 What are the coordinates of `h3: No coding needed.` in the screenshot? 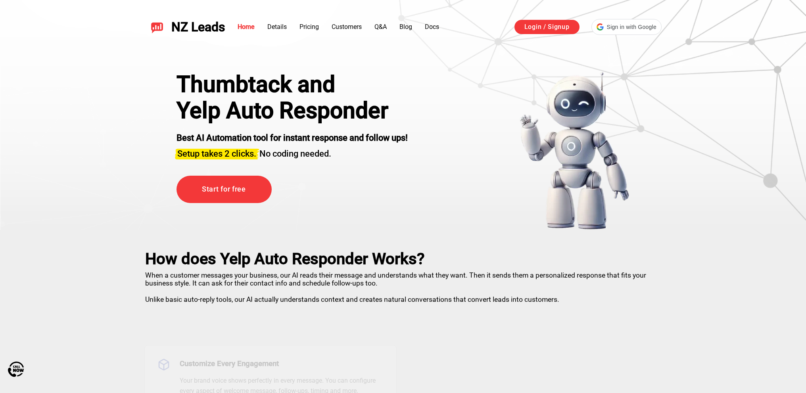 It's located at (292, 152).